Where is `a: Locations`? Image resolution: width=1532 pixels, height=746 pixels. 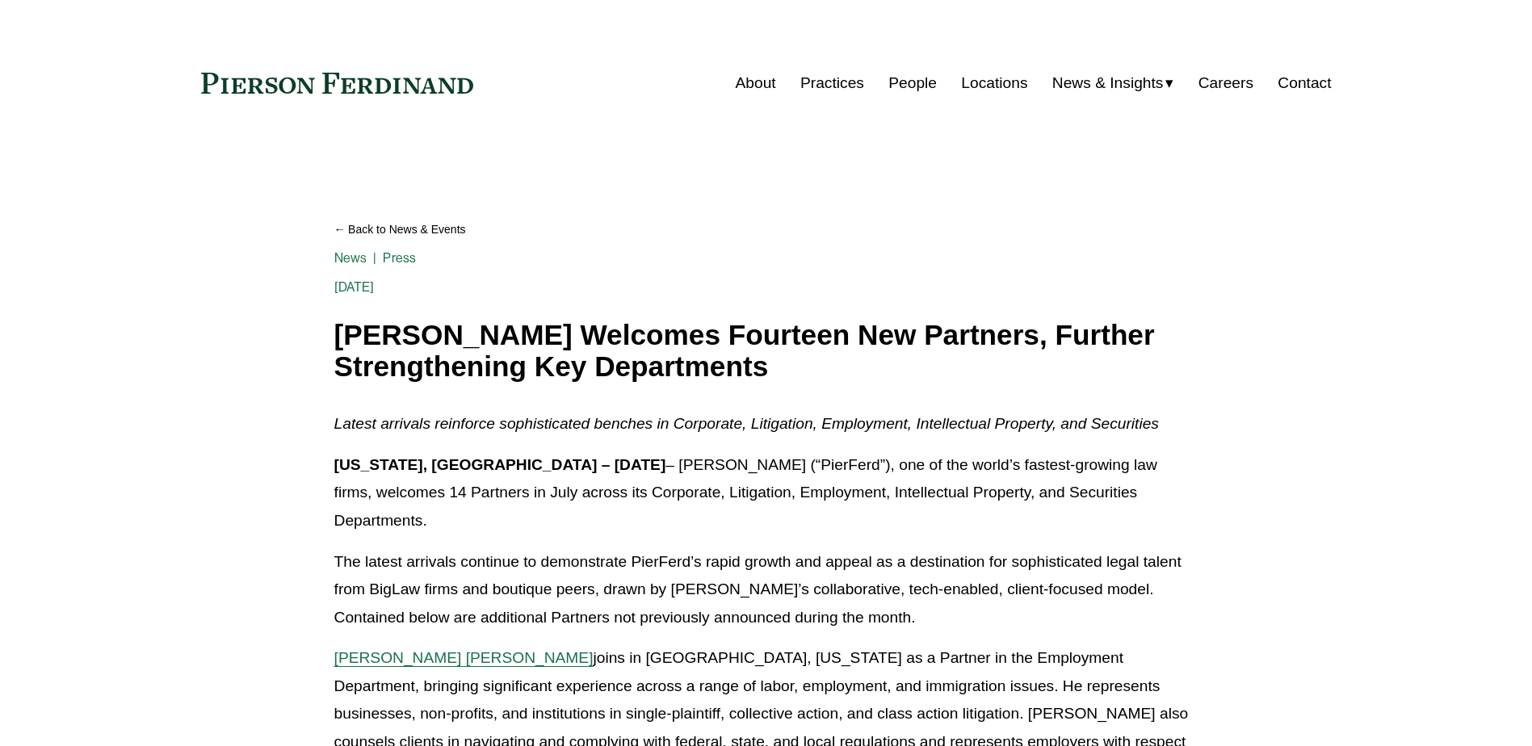
a: Locations is located at coordinates (994, 83).